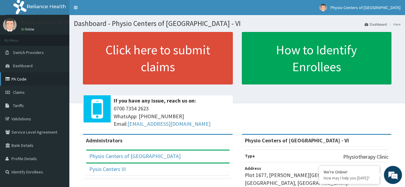 This screenshot has height=187, width=405. What do you see at coordinates (250, 156) in the screenshot?
I see `b: Type` at bounding box center [250, 156].